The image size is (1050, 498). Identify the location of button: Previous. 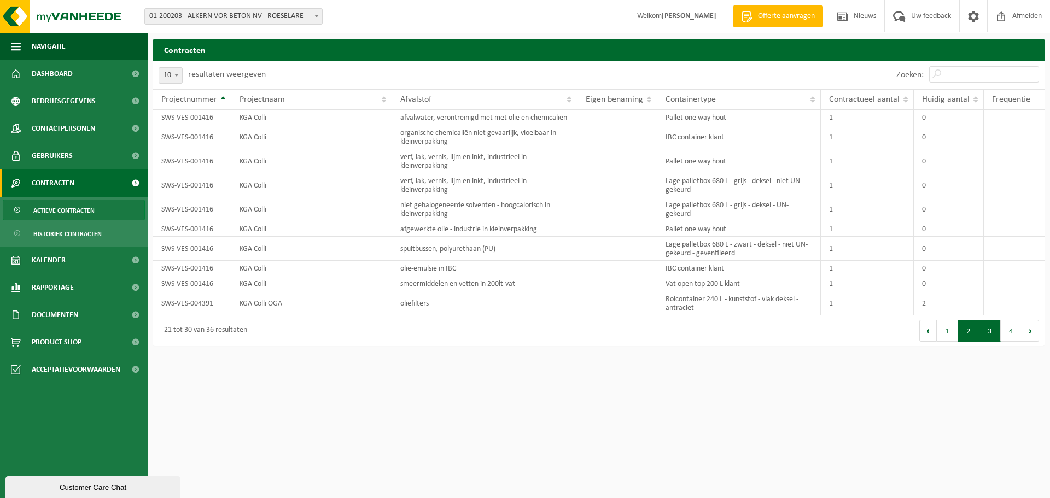
(928, 331).